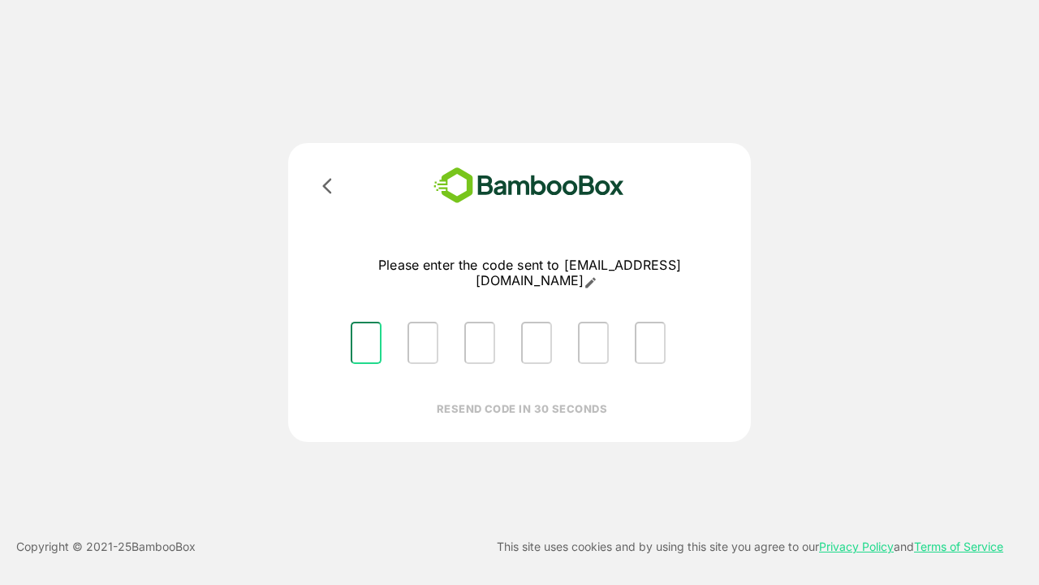 Image resolution: width=1039 pixels, height=585 pixels. I want to click on input: Please enter OTP character 6, so click(650, 343).